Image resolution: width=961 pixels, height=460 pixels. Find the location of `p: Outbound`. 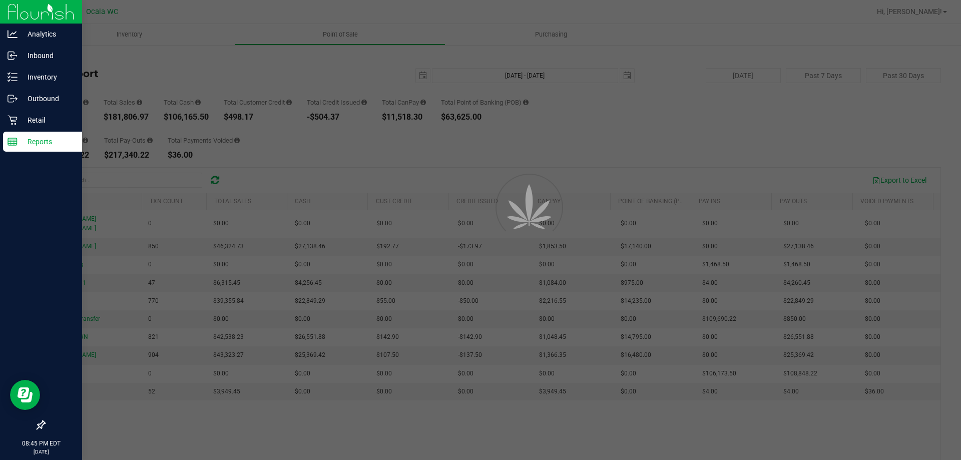

p: Outbound is located at coordinates (48, 99).